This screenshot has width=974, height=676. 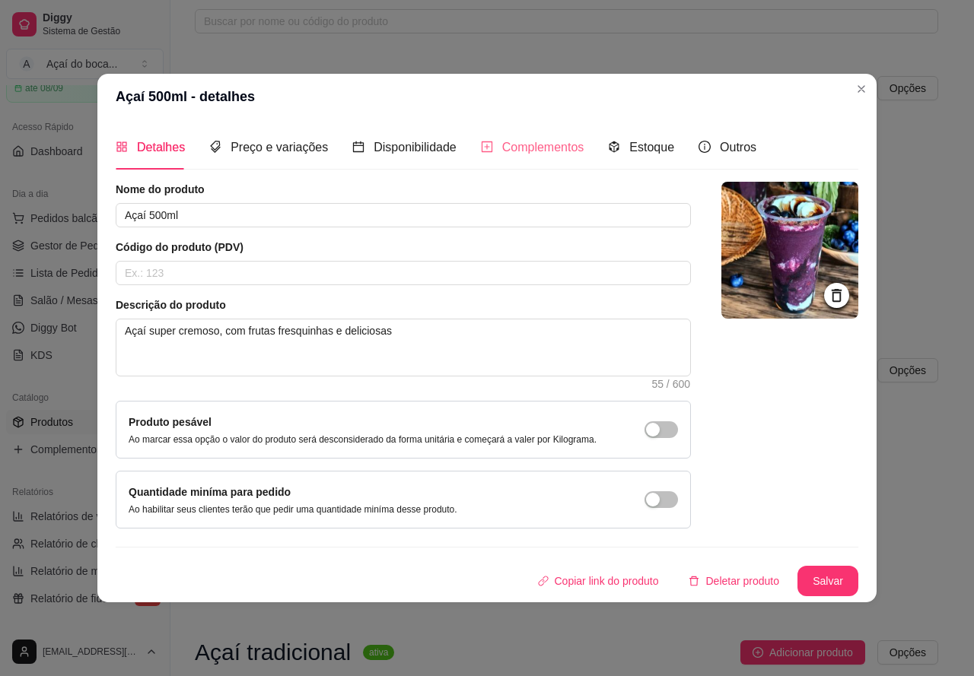 What do you see at coordinates (403, 189) in the screenshot?
I see `article: Nome do produto` at bounding box center [403, 189].